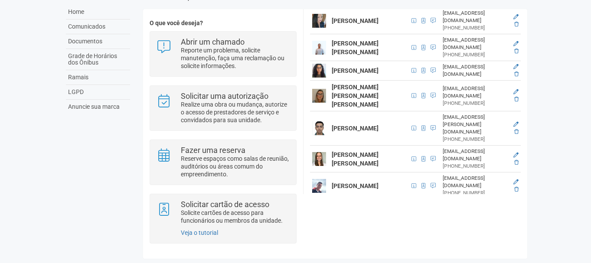 The width and height of the screenshot is (591, 263). What do you see at coordinates (235, 167) in the screenshot?
I see `p: Reserve espaços como salas de reunião, auditórios ou áreas comum do empreendimento.` at bounding box center [235, 167].